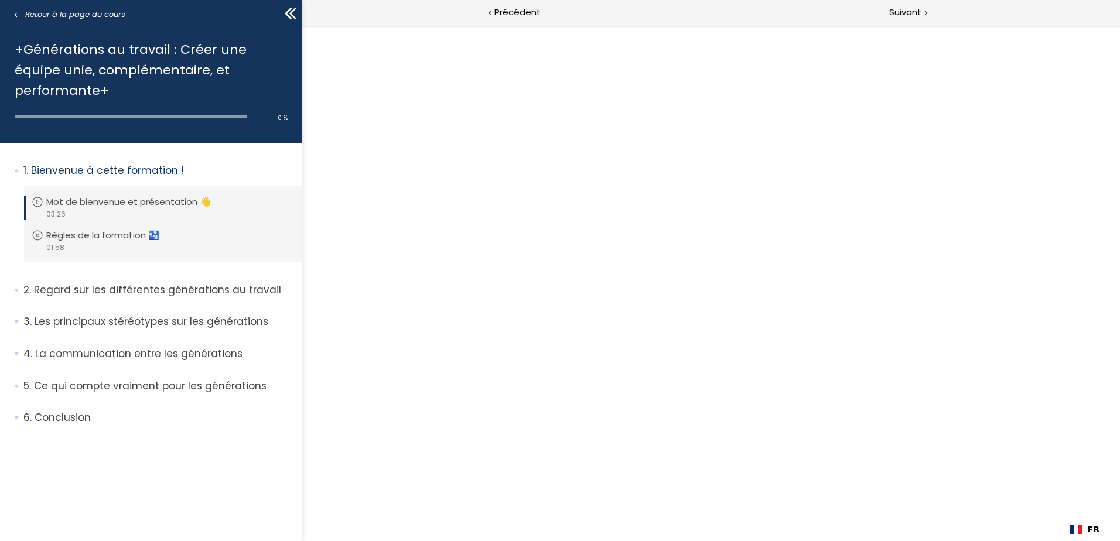 The width and height of the screenshot is (1120, 541). I want to click on a: Retour à la page du cours, so click(70, 15).